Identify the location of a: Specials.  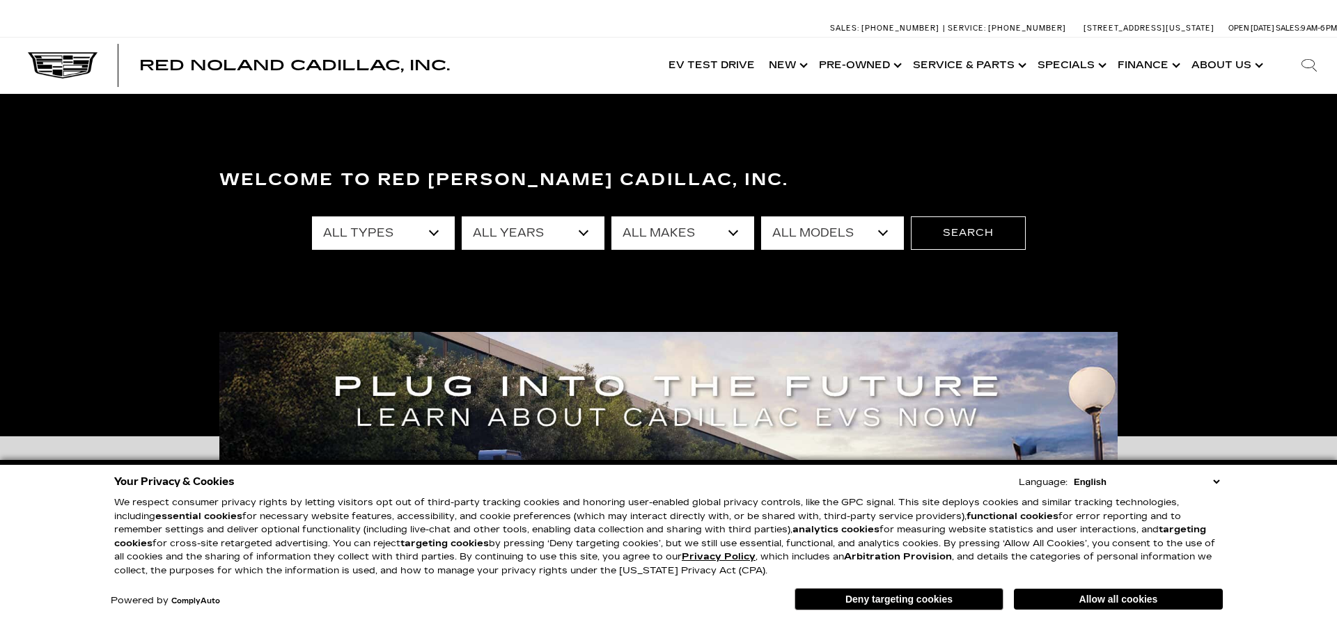
(1070, 65).